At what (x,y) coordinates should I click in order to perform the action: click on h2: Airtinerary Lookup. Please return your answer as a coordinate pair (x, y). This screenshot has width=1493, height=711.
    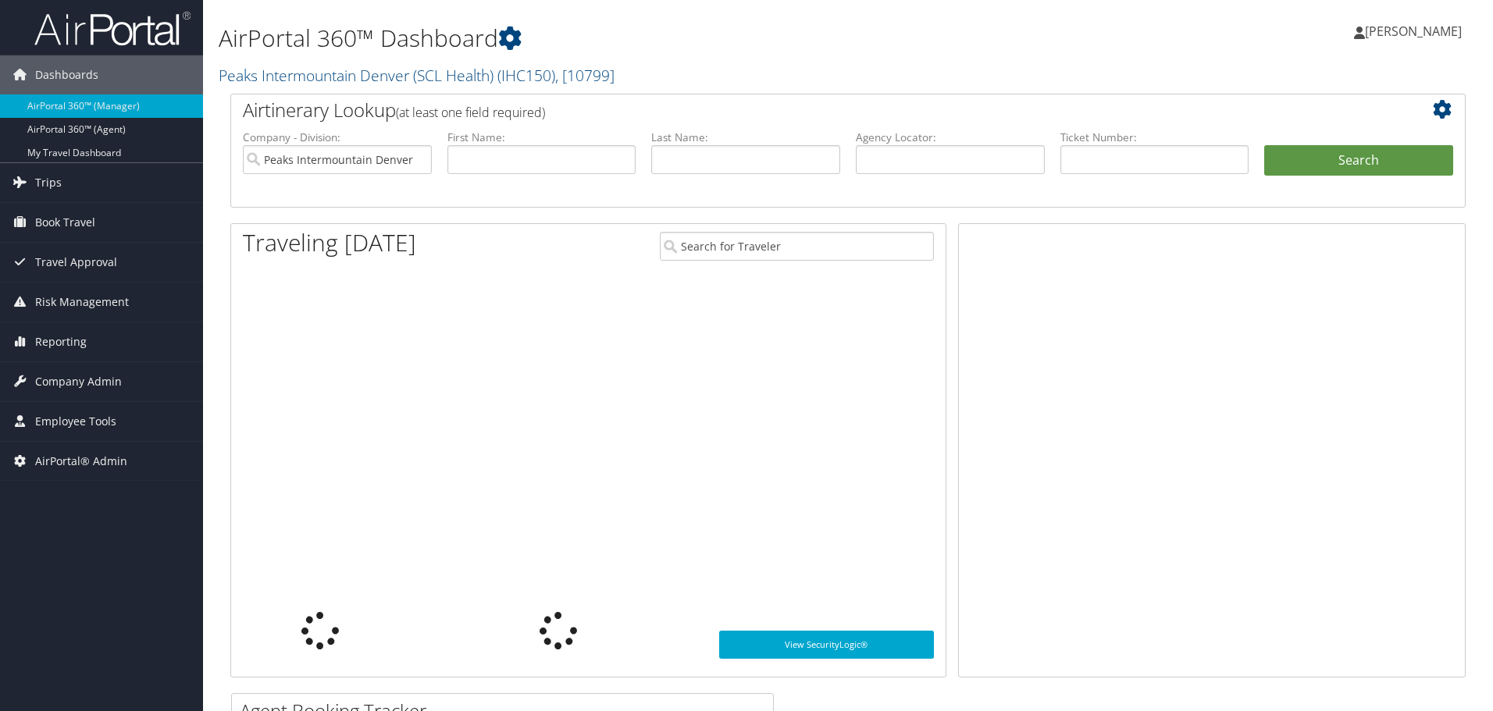
    Looking at the image, I should click on (797, 110).